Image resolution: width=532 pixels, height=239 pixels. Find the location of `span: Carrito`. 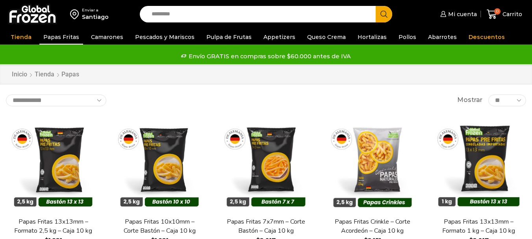

span: Carrito is located at coordinates (511, 14).